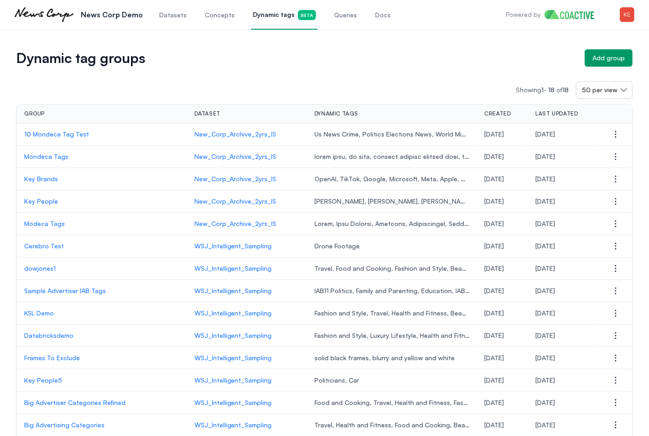 The image size is (649, 436). I want to click on span: of, so click(562, 89).